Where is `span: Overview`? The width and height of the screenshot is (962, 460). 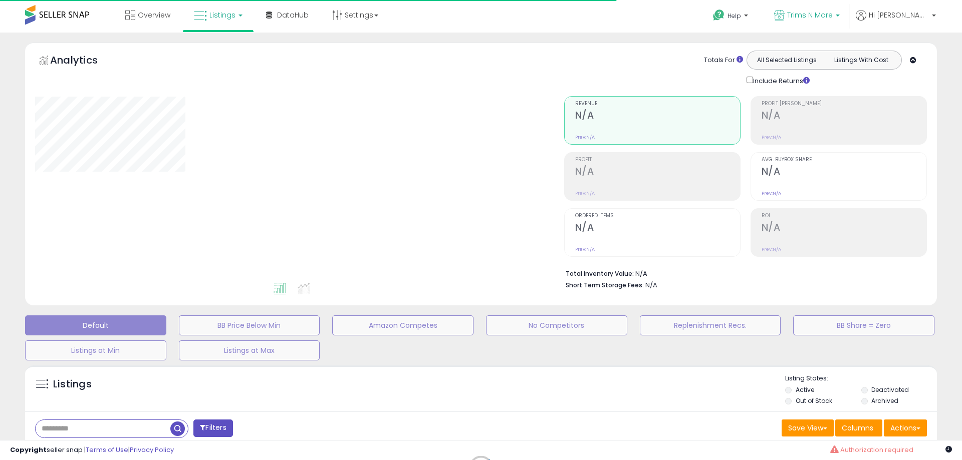
span: Overview is located at coordinates (154, 15).